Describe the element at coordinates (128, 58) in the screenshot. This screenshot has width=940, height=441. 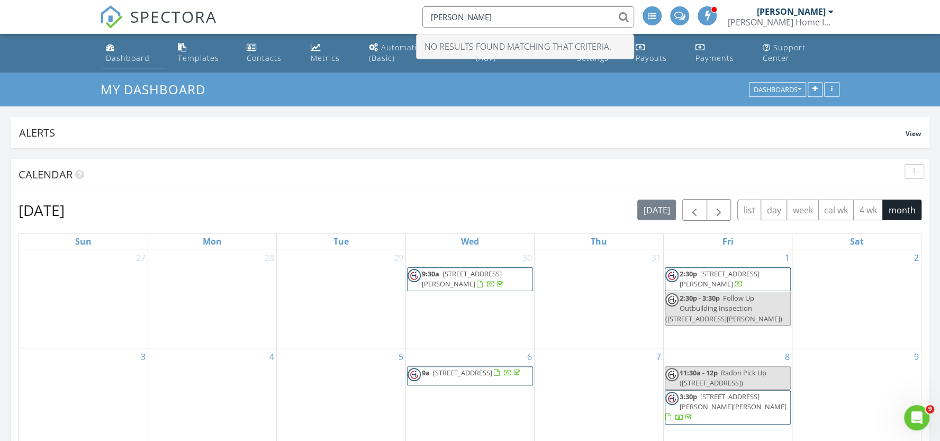
I see `div: Dashboard` at that location.